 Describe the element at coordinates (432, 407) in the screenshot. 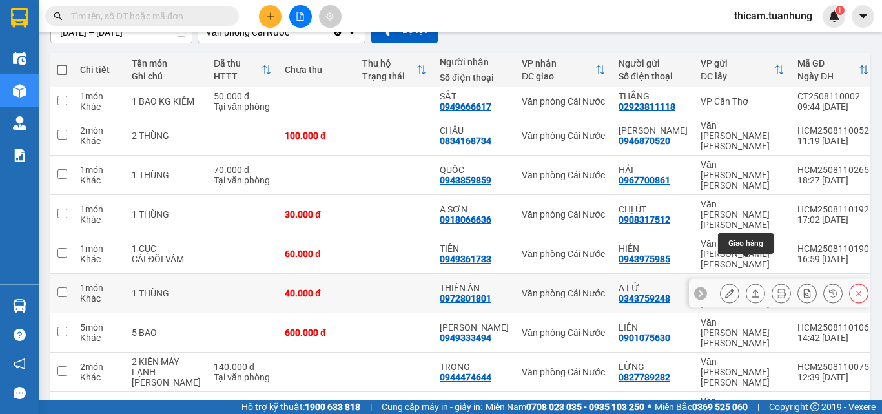

I see `span: Cung cấp máy in - giấy in:` at that location.